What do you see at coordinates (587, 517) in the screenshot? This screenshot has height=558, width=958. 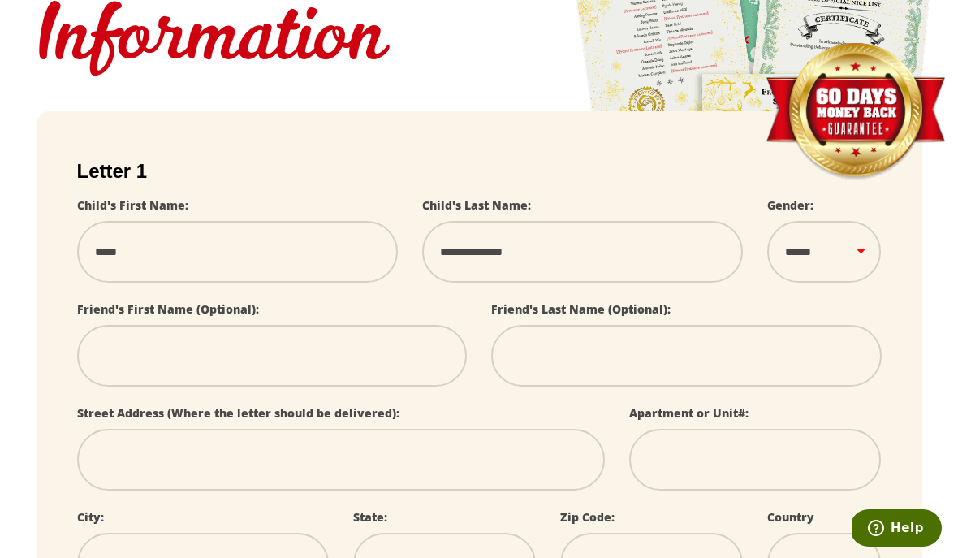 I see `label: Zip Code:` at bounding box center [587, 517].